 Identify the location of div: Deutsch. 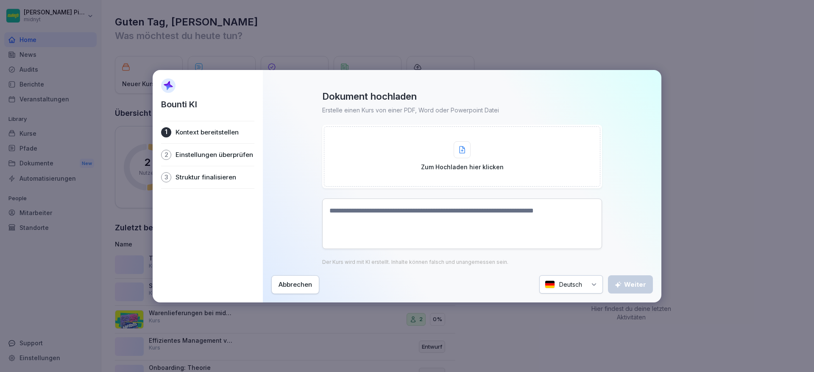
(571, 284).